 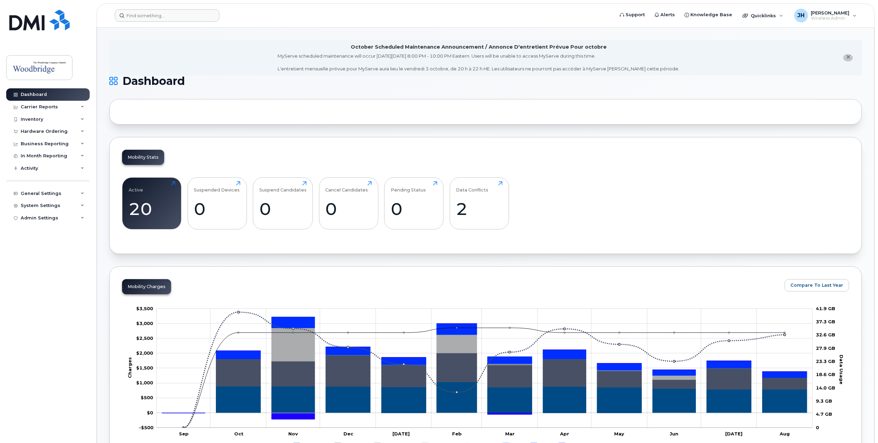 I want to click on tspan: 37.3 GB, so click(x=825, y=321).